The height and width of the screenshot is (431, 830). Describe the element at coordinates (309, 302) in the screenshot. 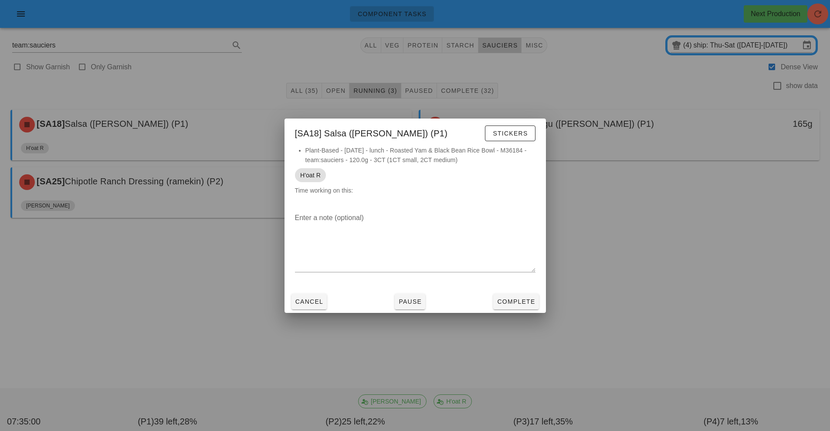

I see `button: Cancel` at that location.